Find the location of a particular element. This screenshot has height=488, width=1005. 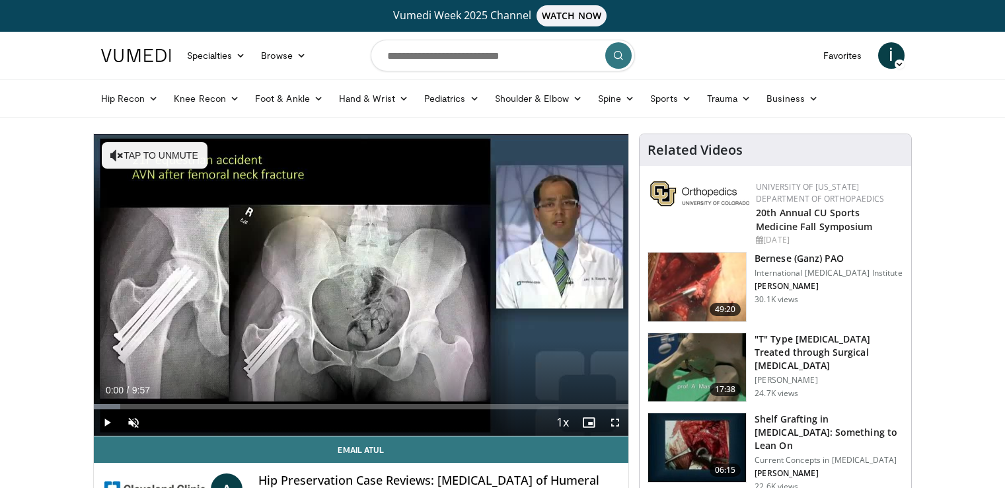

a: 20th Annual CU Sports Medicine Fall Symposium is located at coordinates (814, 219).